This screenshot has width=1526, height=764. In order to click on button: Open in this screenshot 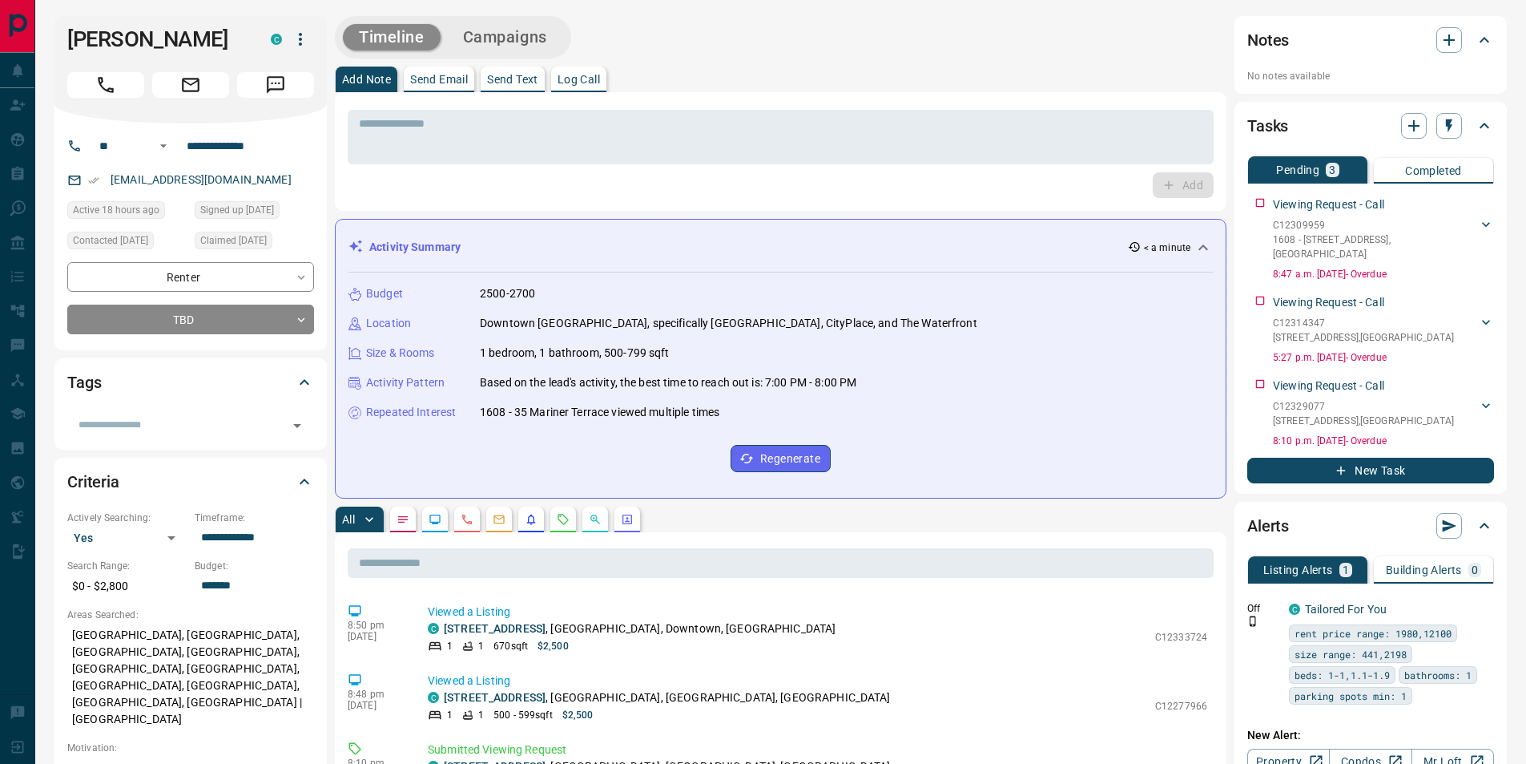, I will do `click(297, 425)`.